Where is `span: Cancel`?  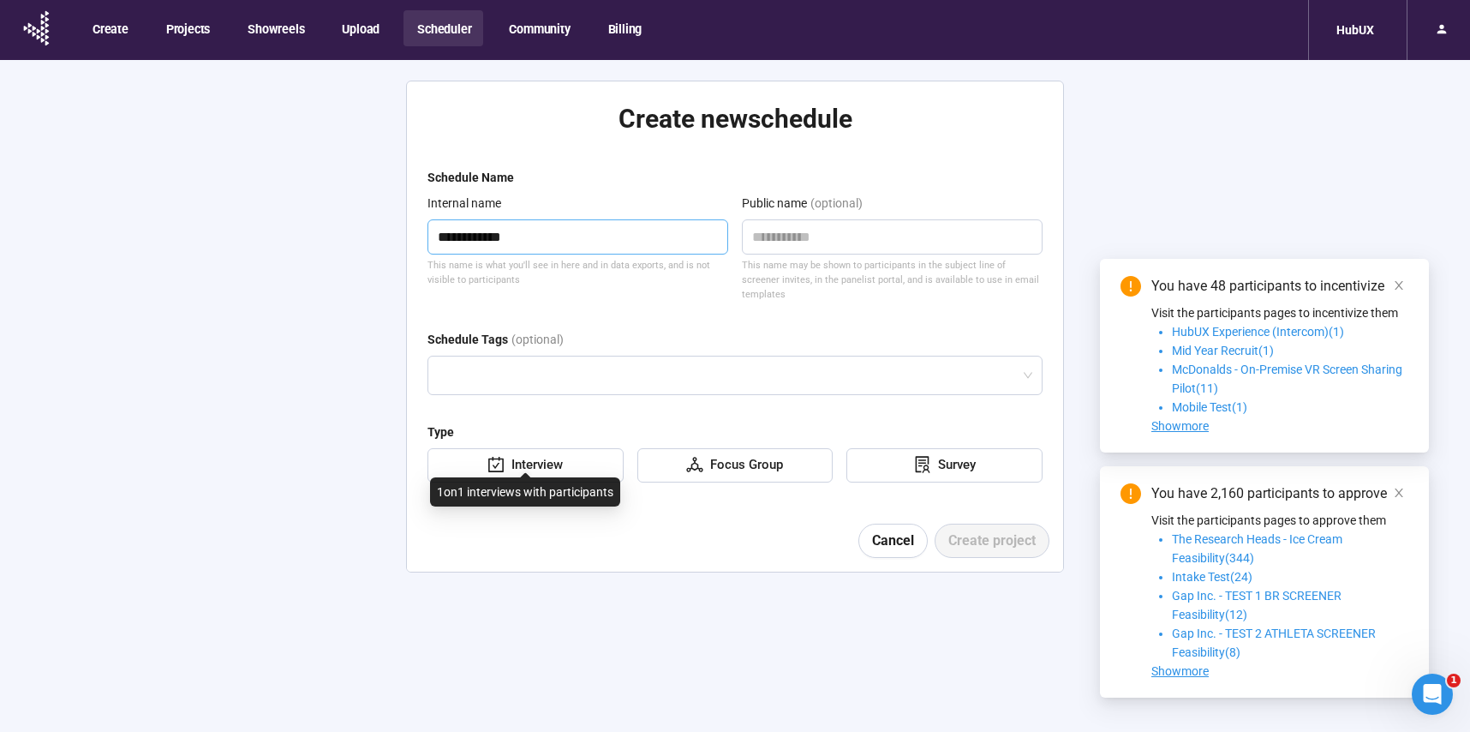
span: Cancel is located at coordinates (893, 540).